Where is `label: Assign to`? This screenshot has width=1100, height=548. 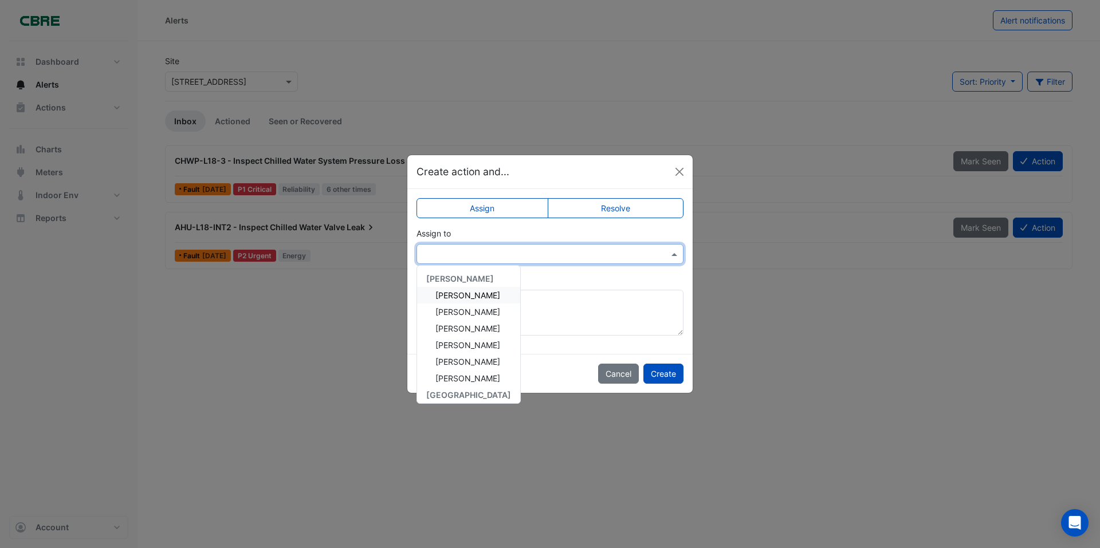 label: Assign to is located at coordinates (434, 233).